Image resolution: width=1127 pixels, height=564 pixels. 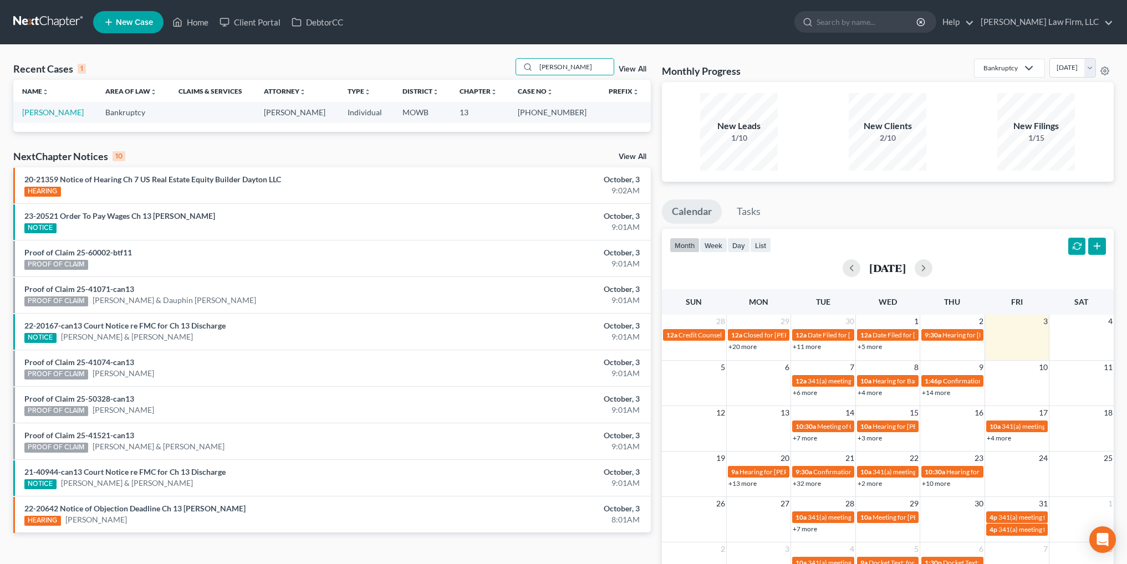 I want to click on span: Hearing for 1 Big Red, LLC, so click(x=984, y=472).